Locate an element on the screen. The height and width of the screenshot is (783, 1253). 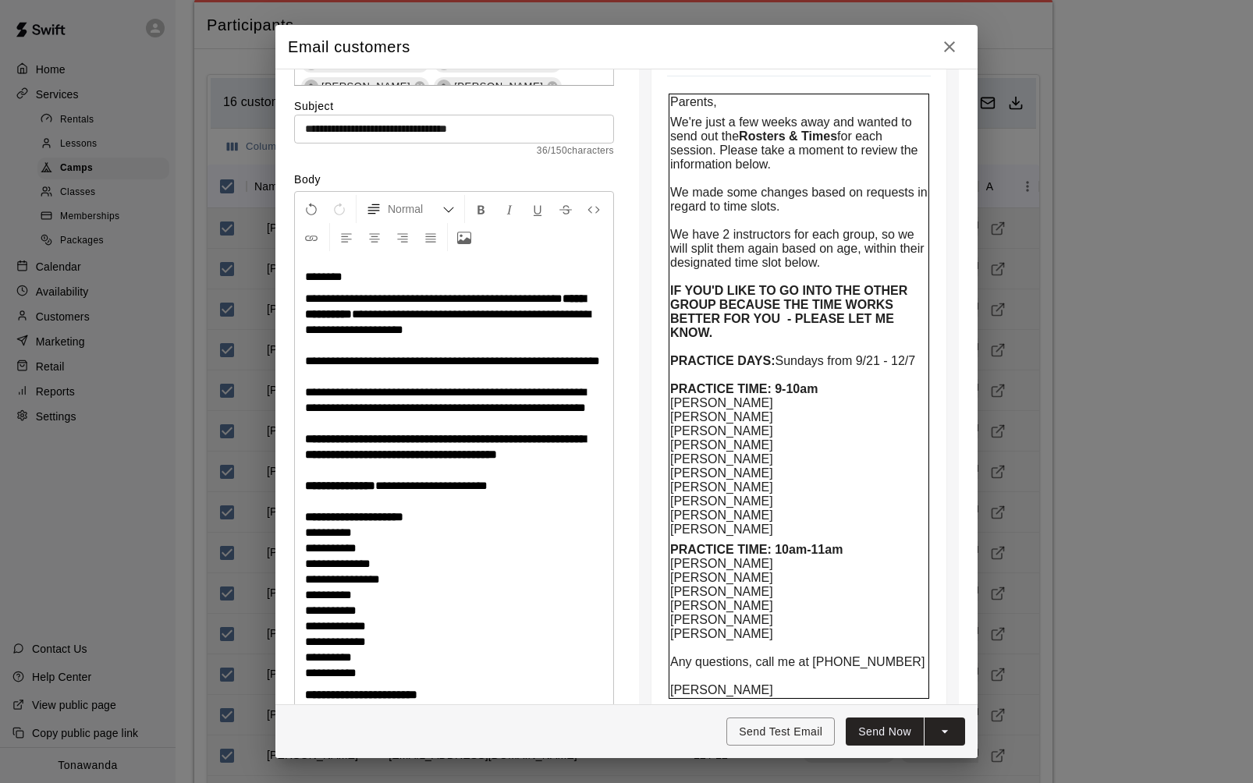
label: Body is located at coordinates (454, 179).